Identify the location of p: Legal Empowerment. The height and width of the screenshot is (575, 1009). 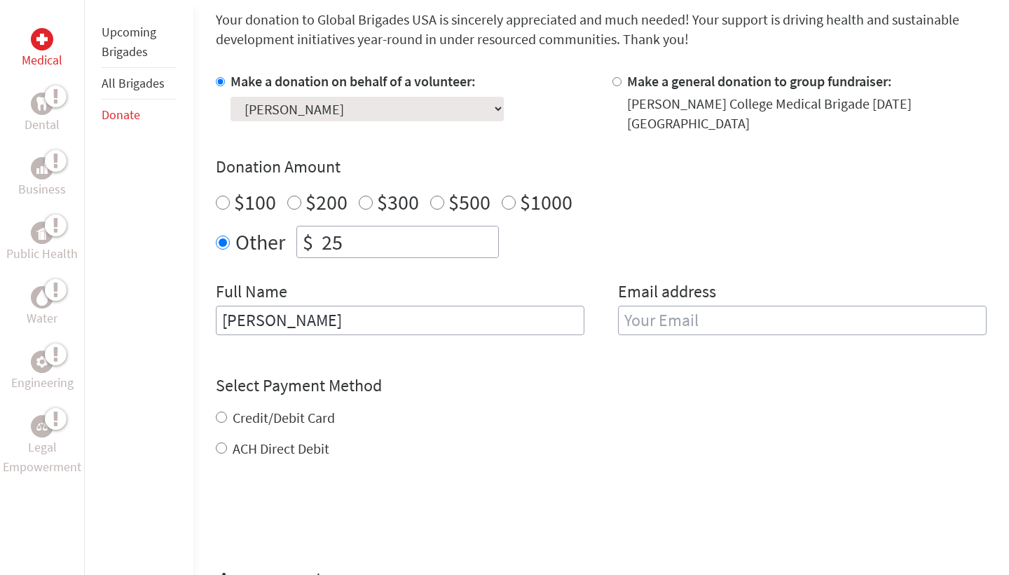
(42, 457).